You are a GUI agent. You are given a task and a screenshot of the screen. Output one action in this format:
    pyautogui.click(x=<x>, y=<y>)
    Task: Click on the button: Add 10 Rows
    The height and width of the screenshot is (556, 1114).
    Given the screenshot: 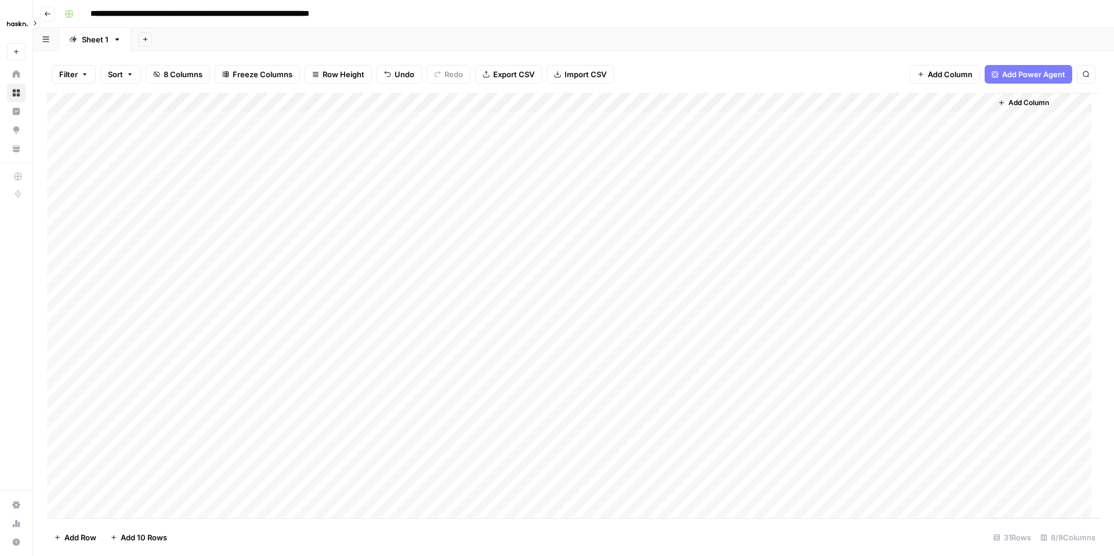 What is the action you would take?
    pyautogui.click(x=139, y=537)
    